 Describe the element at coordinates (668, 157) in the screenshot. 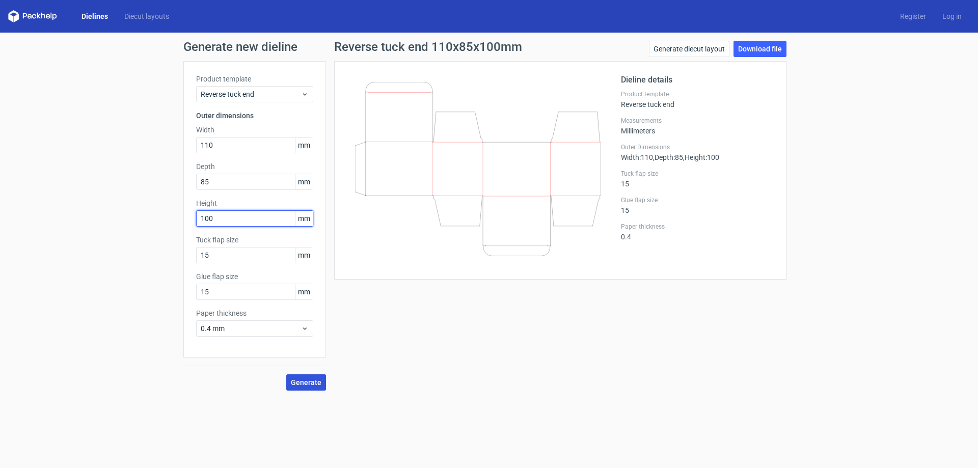

I see `span: , Depth : 85` at that location.